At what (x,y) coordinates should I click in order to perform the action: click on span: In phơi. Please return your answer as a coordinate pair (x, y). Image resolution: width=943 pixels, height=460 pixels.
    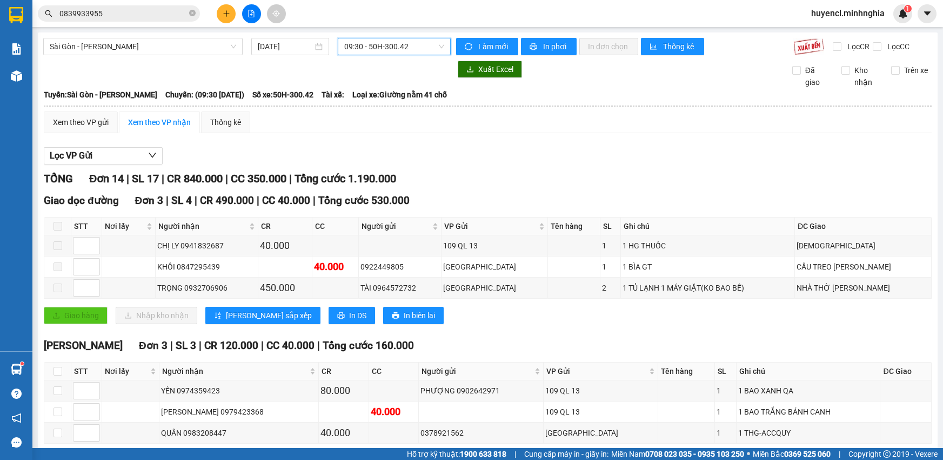
    Looking at the image, I should click on (556, 46).